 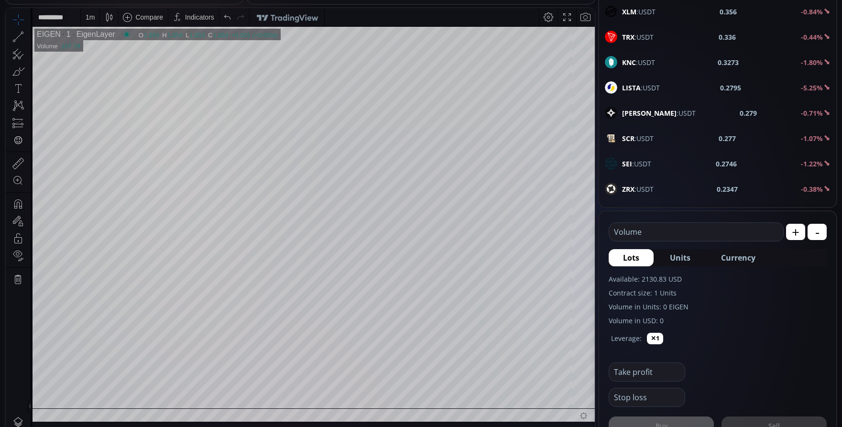 I want to click on div: 1, so click(x=60, y=26).